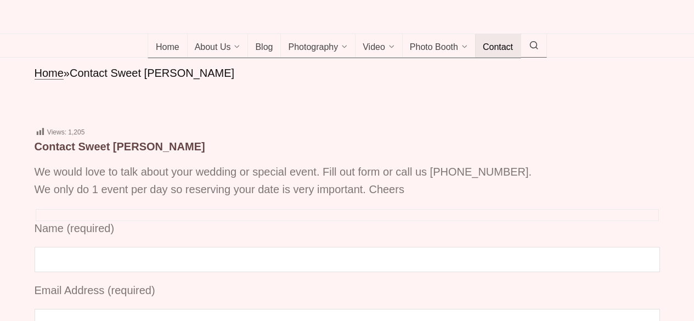  I want to click on a: About Us, so click(218, 46).